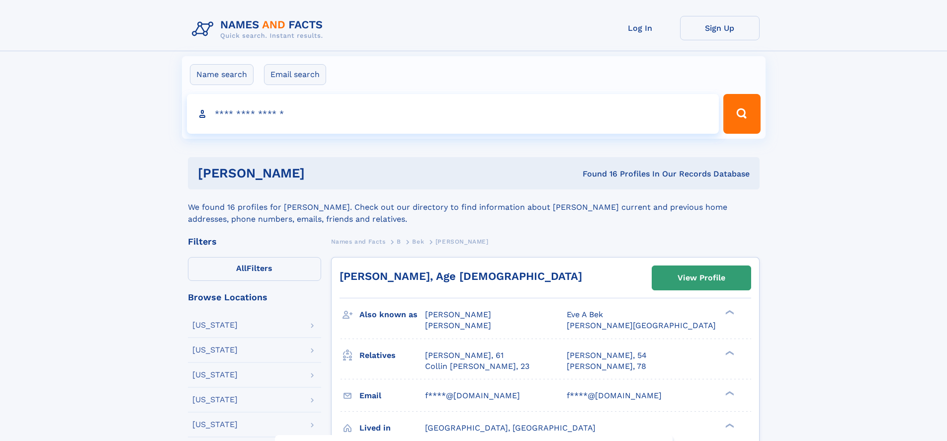  Describe the element at coordinates (399, 241) in the screenshot. I see `span: B` at that location.